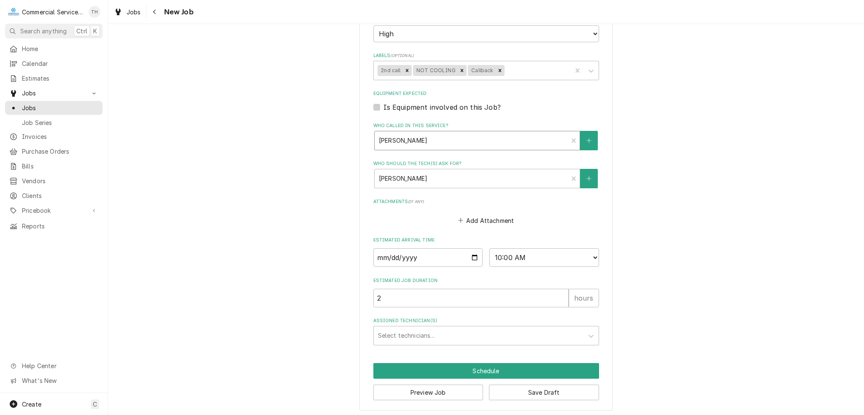 This screenshot has height=415, width=864. Describe the element at coordinates (481, 70) in the screenshot. I see `div: Callback` at that location.